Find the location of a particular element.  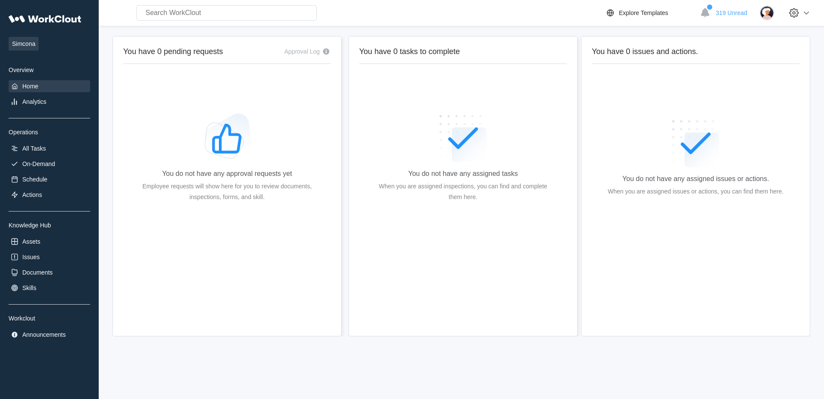

a: All Tasks is located at coordinates (49, 148).